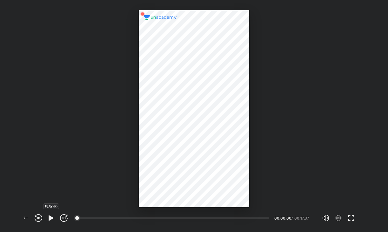 The width and height of the screenshot is (388, 232). What do you see at coordinates (51, 206) in the screenshot?
I see `div: PLAY (K)` at bounding box center [51, 206].